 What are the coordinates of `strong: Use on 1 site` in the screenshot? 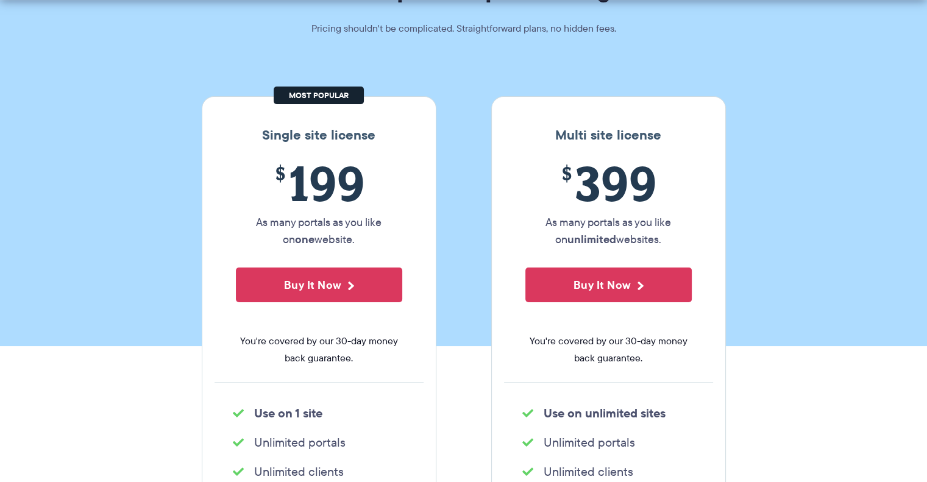 It's located at (288, 413).